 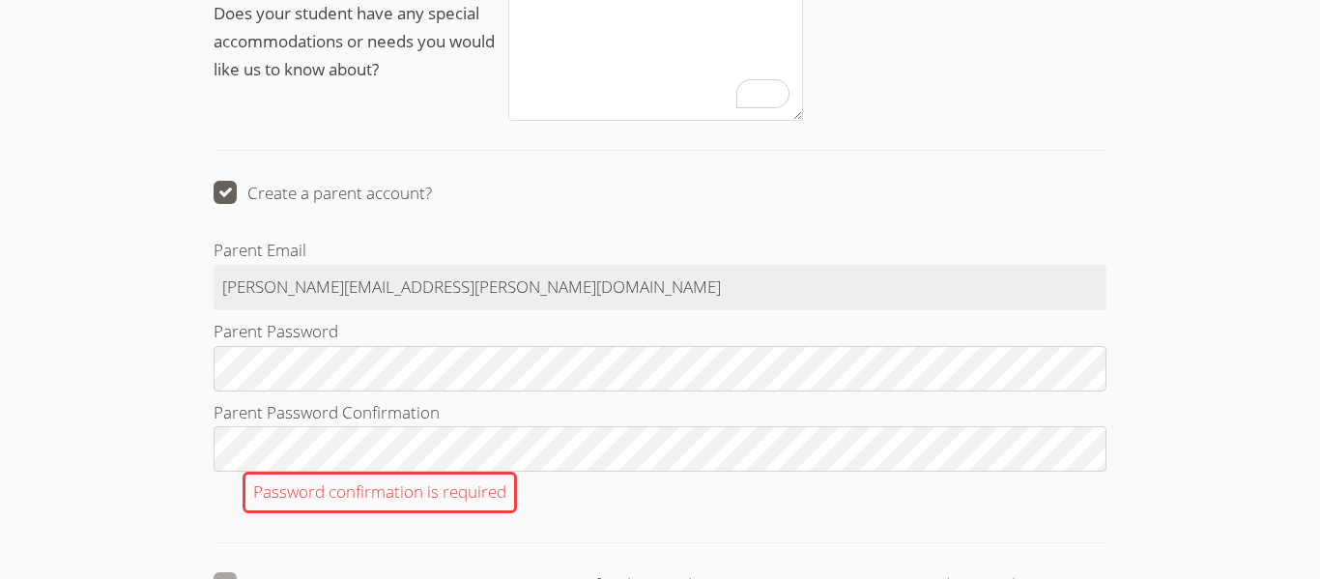 What do you see at coordinates (660, 368) in the screenshot?
I see `input: Parent Password` at bounding box center [660, 368].